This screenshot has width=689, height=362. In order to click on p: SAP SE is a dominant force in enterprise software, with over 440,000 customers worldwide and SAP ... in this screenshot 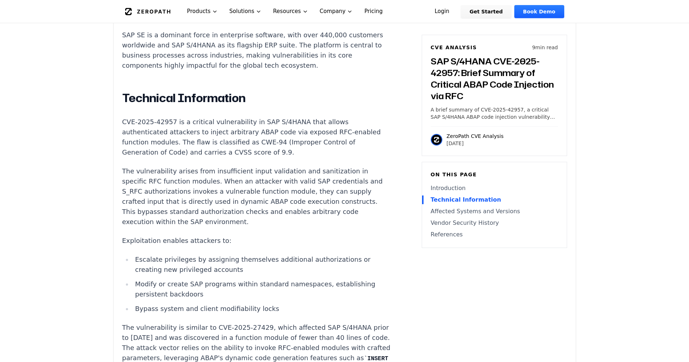, I will do `click(257, 50)`.